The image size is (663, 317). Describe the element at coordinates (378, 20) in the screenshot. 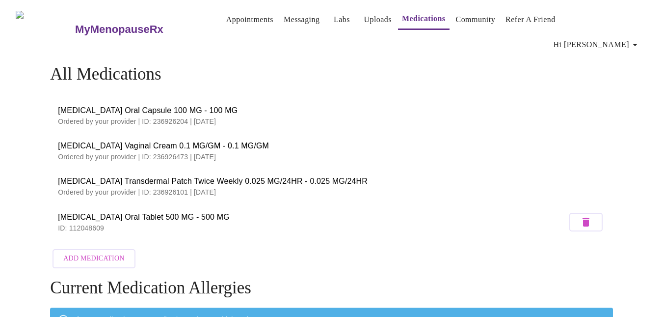

I see `a: Uploads` at that location.